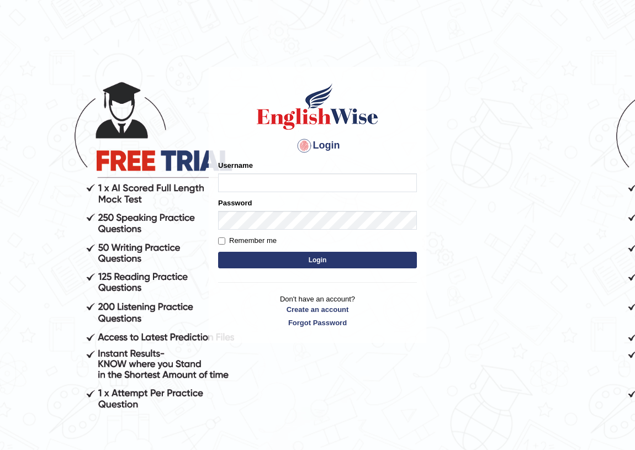  What do you see at coordinates (318, 260) in the screenshot?
I see `button: Login` at bounding box center [318, 260].